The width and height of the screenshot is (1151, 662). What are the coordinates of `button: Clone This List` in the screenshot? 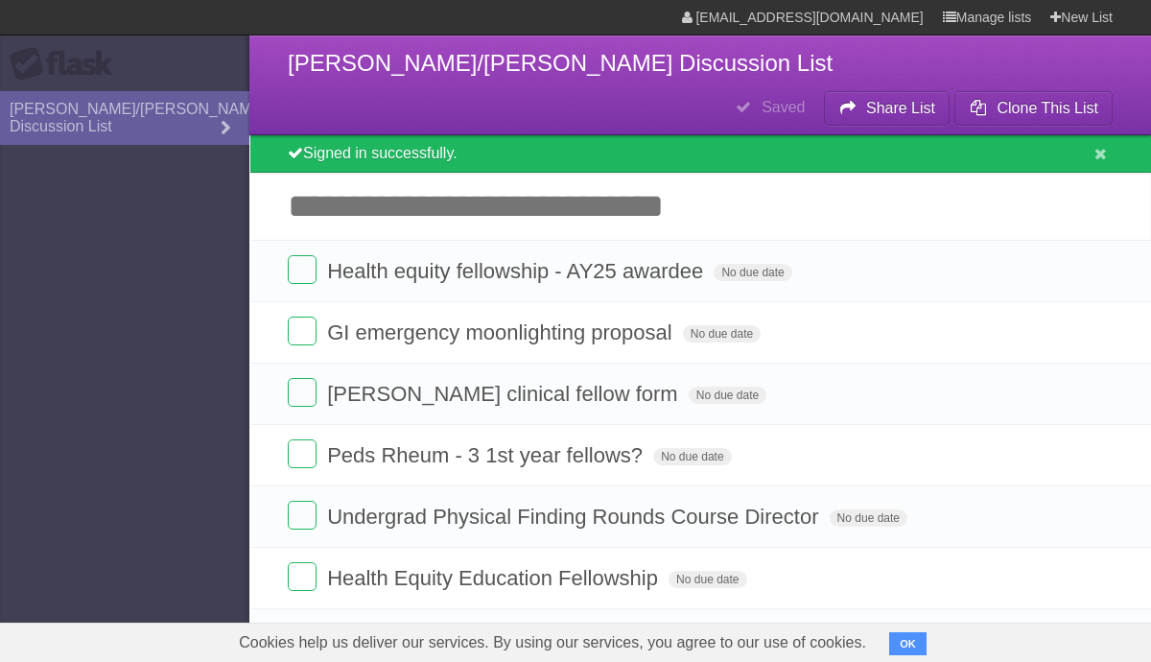 It's located at (1033, 108).